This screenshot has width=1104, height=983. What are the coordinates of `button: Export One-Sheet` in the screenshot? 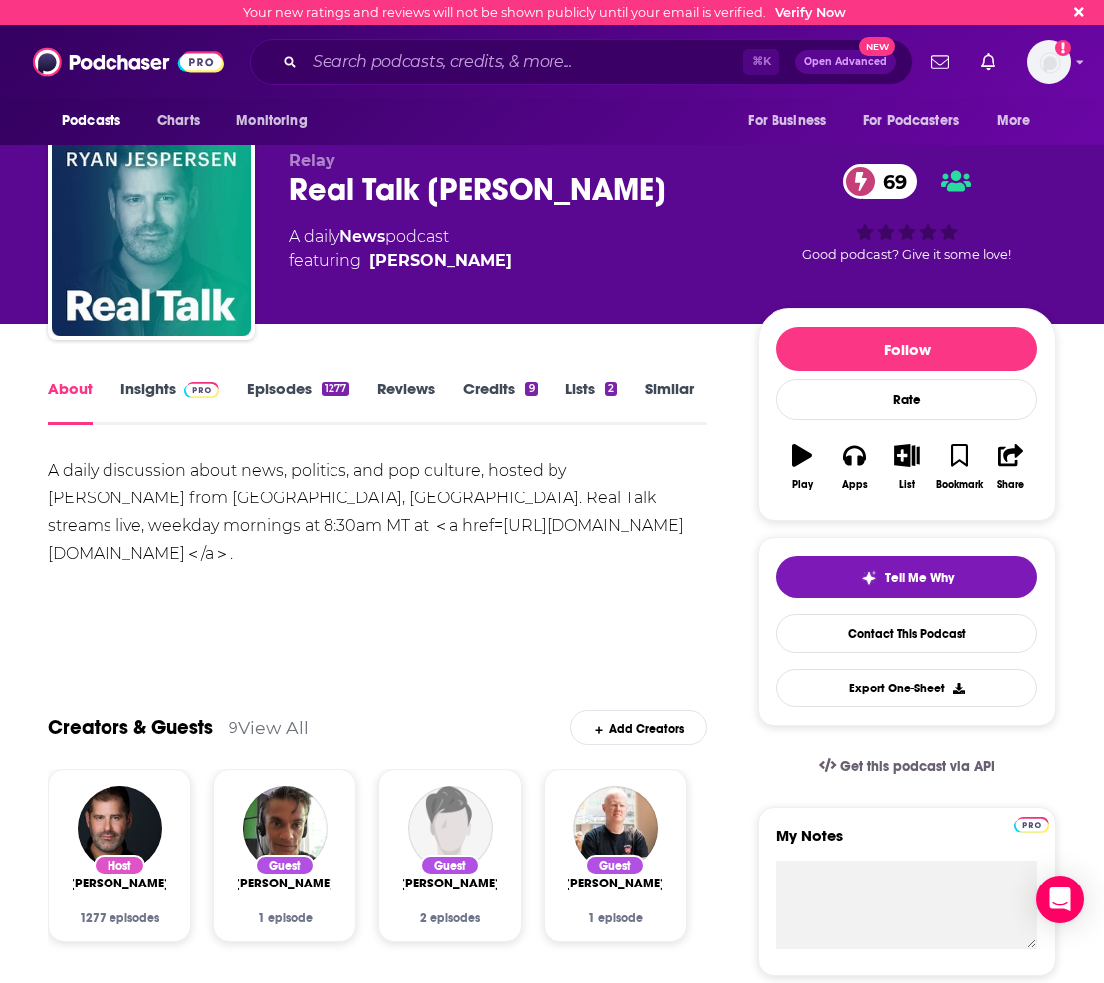 It's located at (907, 688).